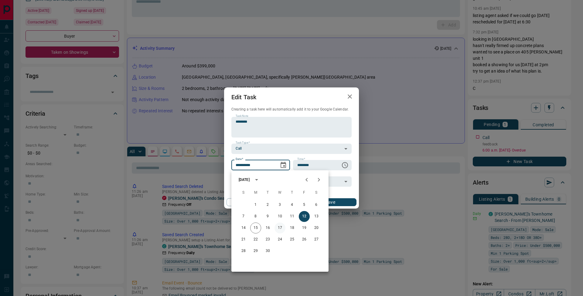  Describe the element at coordinates (316, 216) in the screenshot. I see `button: 13` at that location.